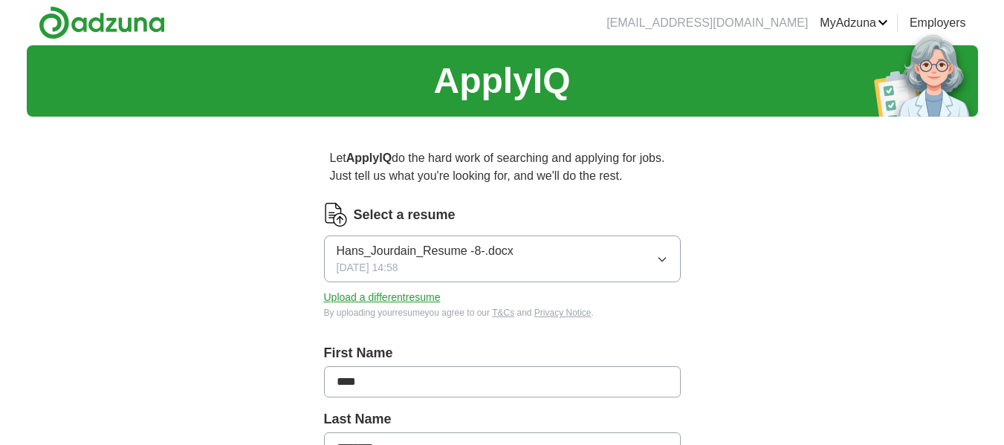  What do you see at coordinates (563, 313) in the screenshot?
I see `a: Privacy Notice` at bounding box center [563, 313].